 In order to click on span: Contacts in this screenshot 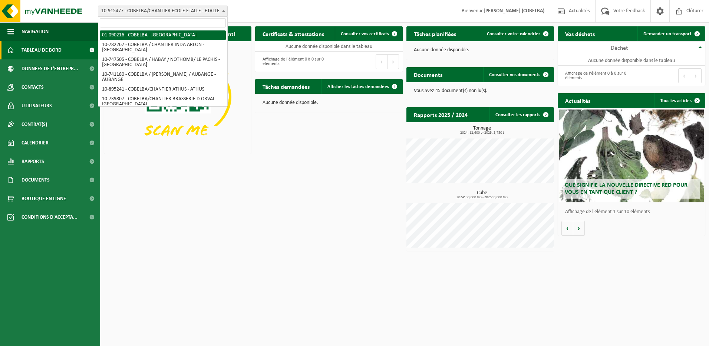, I will do `click(33, 87)`.